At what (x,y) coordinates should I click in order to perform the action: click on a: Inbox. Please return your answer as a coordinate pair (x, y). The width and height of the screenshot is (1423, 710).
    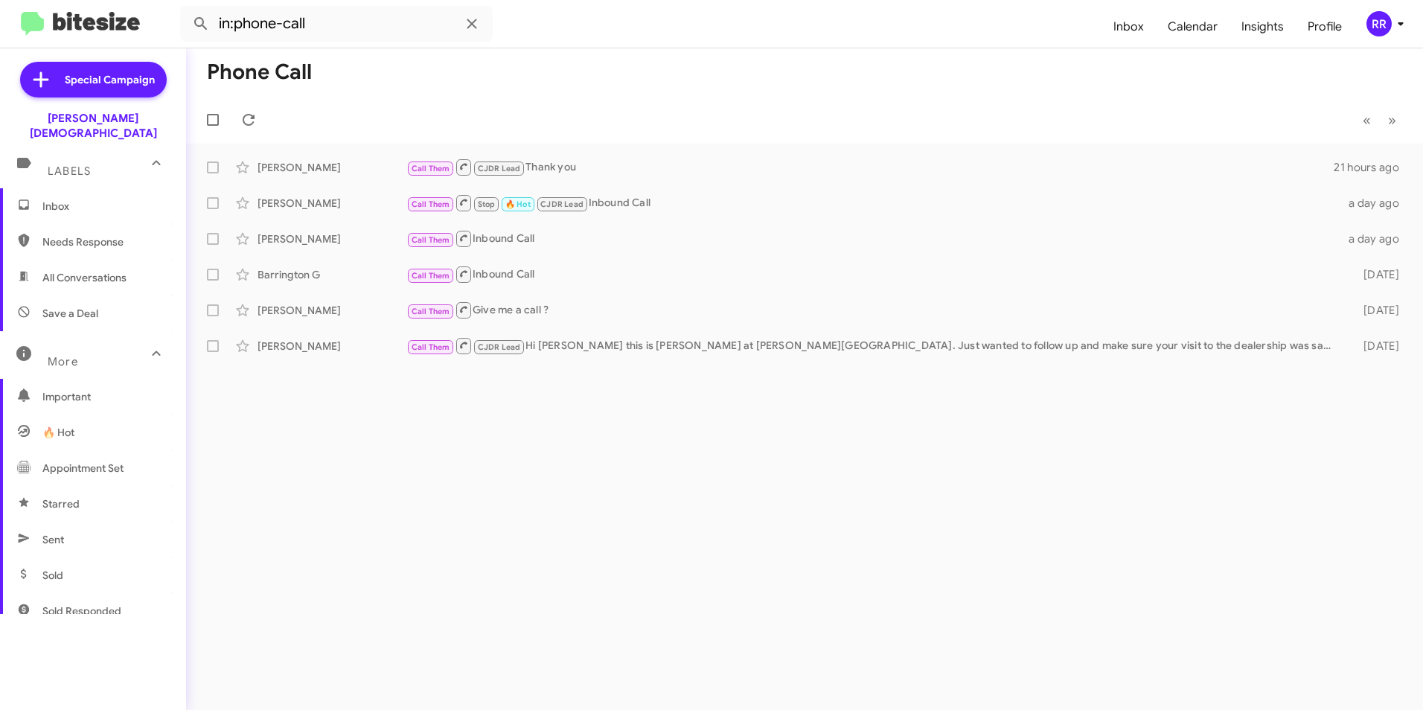
    Looking at the image, I should click on (1128, 27).